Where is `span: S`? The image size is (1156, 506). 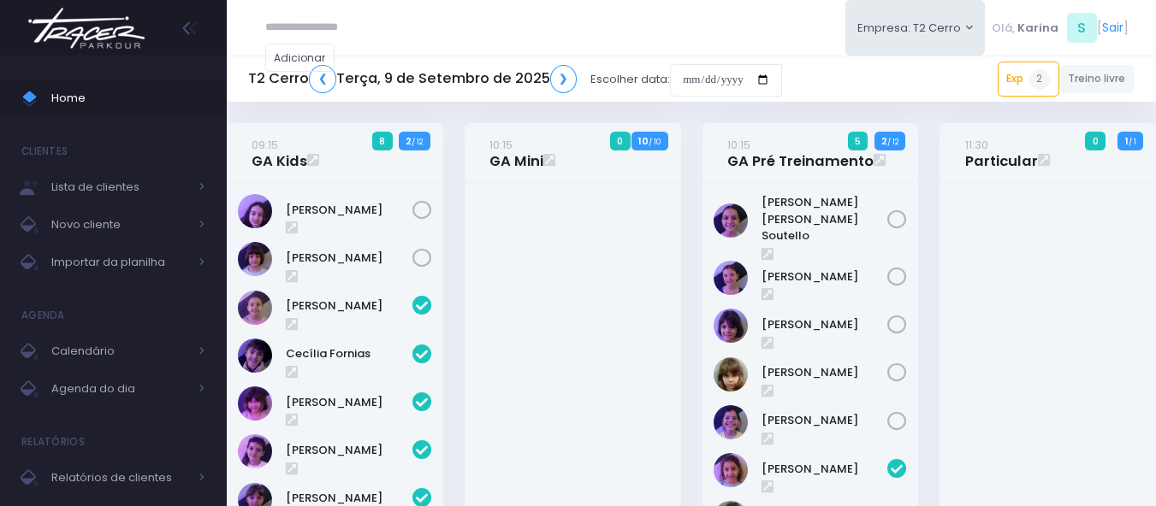
span: S is located at coordinates (1081, 27).